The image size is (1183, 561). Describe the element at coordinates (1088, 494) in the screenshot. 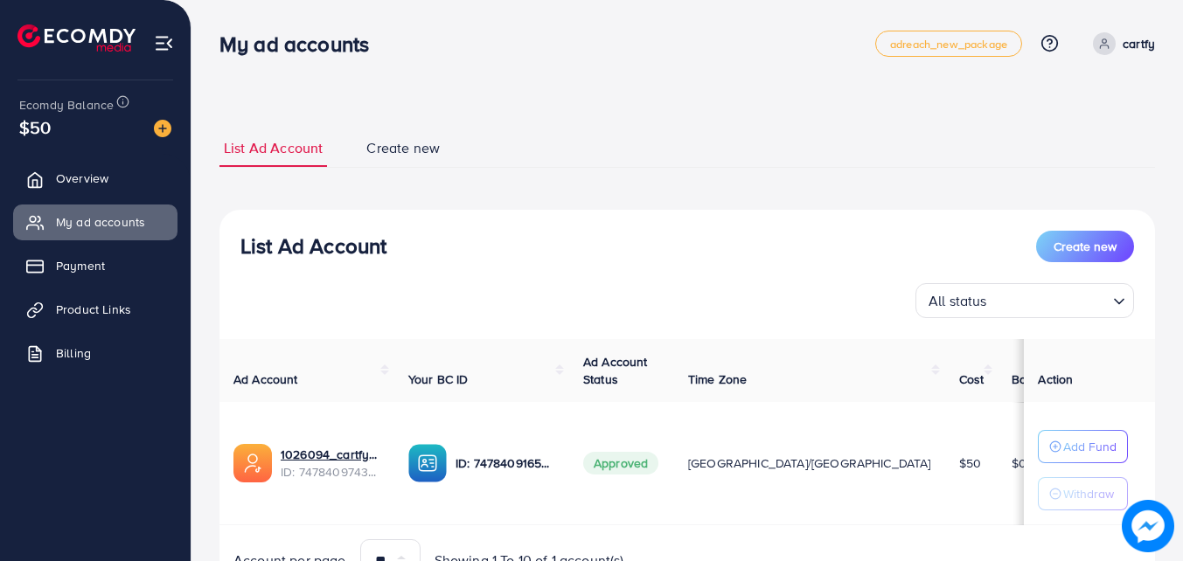

I see `p: Withdraw` at that location.